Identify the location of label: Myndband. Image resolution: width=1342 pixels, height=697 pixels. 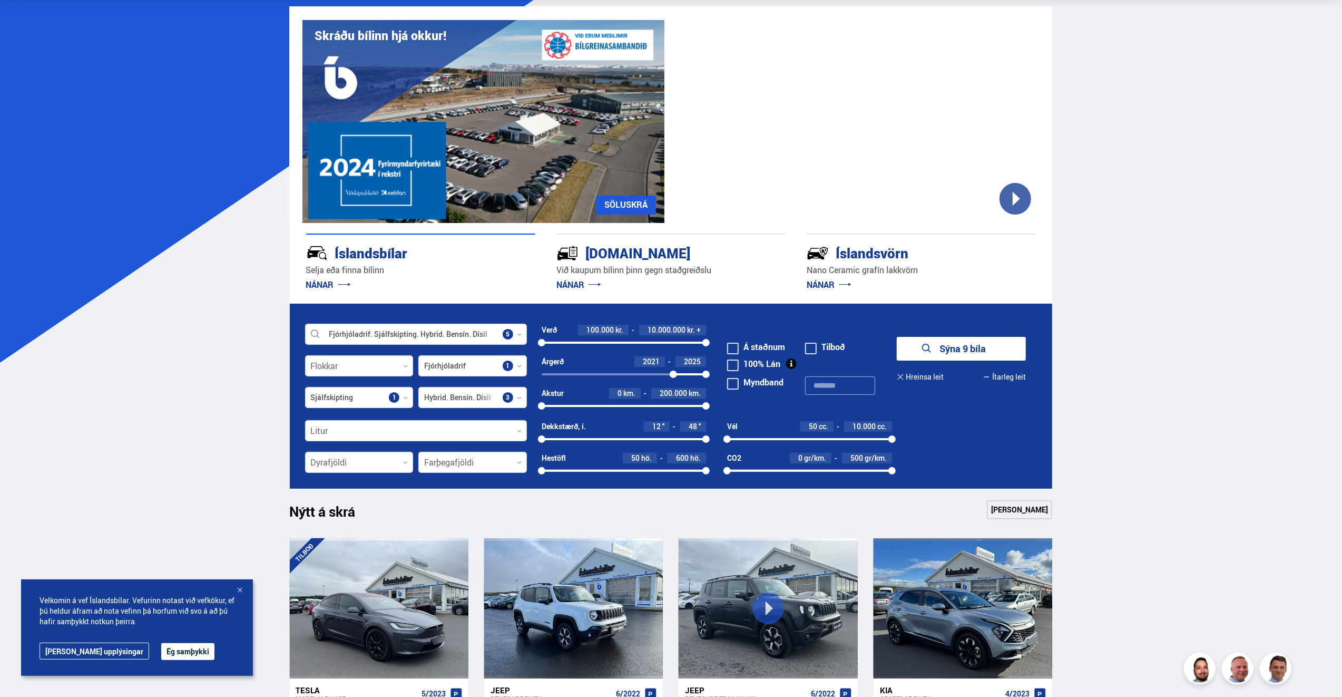
(755, 382).